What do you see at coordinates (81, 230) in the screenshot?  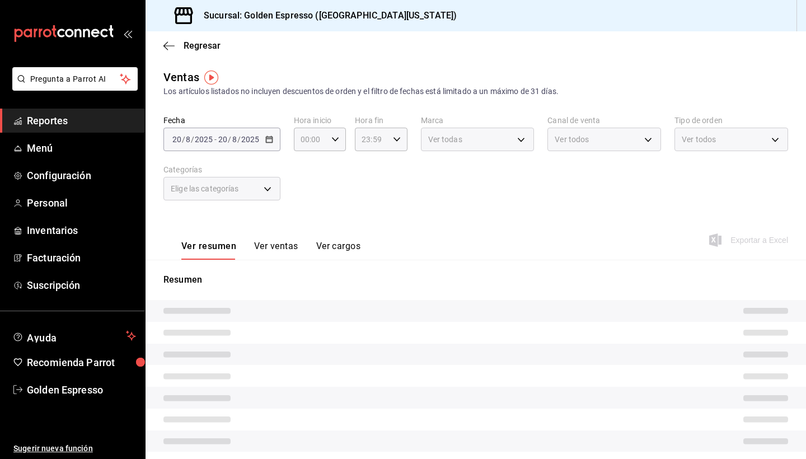 I see `span: Inventarios` at bounding box center [81, 230].